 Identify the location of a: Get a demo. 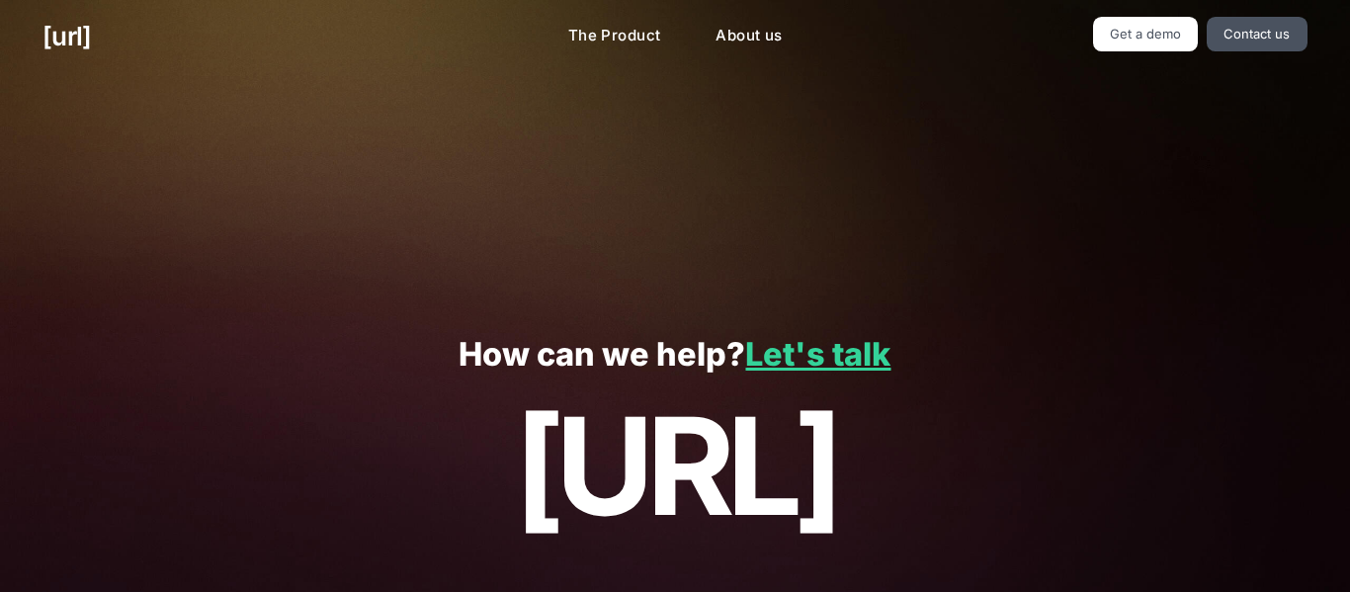
(1146, 34).